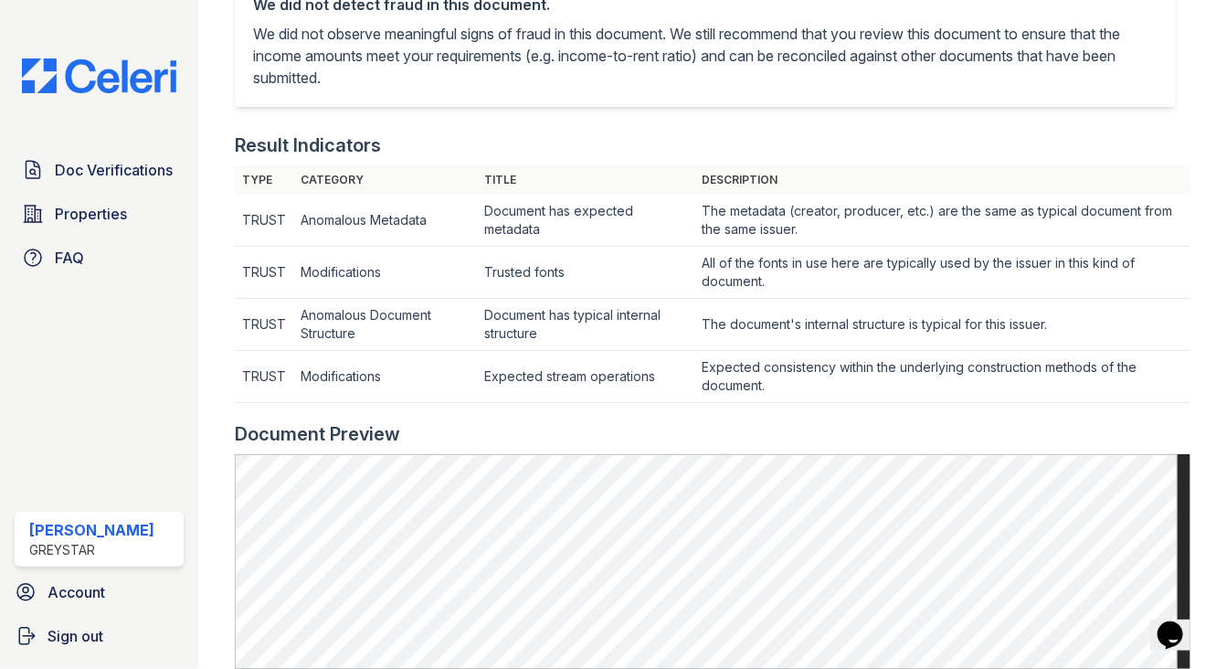 This screenshot has width=1227, height=669. What do you see at coordinates (91, 550) in the screenshot?
I see `div: Greystar` at bounding box center [91, 550].